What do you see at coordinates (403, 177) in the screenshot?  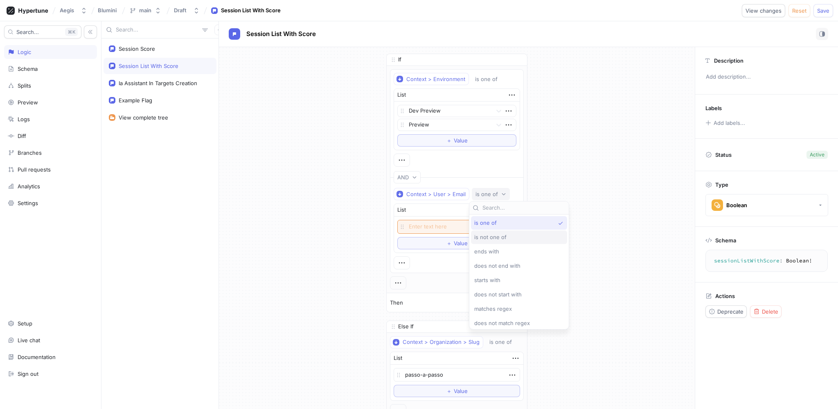 I see `div: AND` at bounding box center [403, 177].